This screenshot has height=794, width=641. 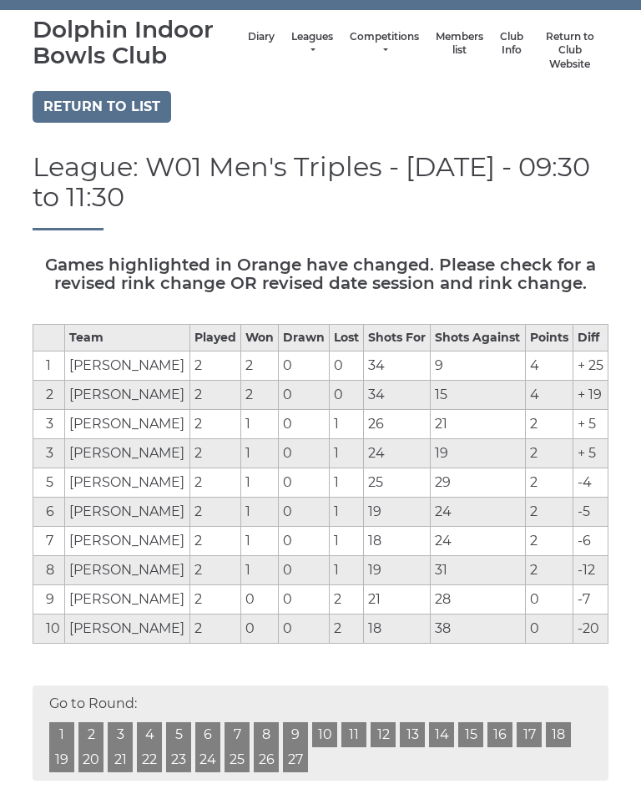 What do you see at coordinates (208, 760) in the screenshot?
I see `a: 24` at bounding box center [208, 760].